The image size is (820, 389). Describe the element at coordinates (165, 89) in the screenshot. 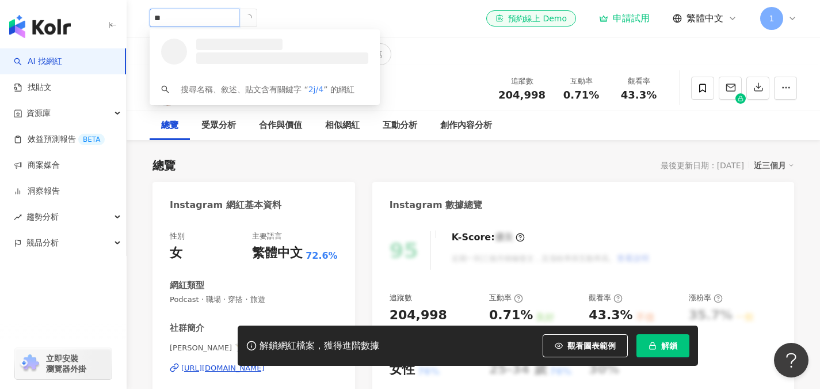

I see `span: search` at that location.